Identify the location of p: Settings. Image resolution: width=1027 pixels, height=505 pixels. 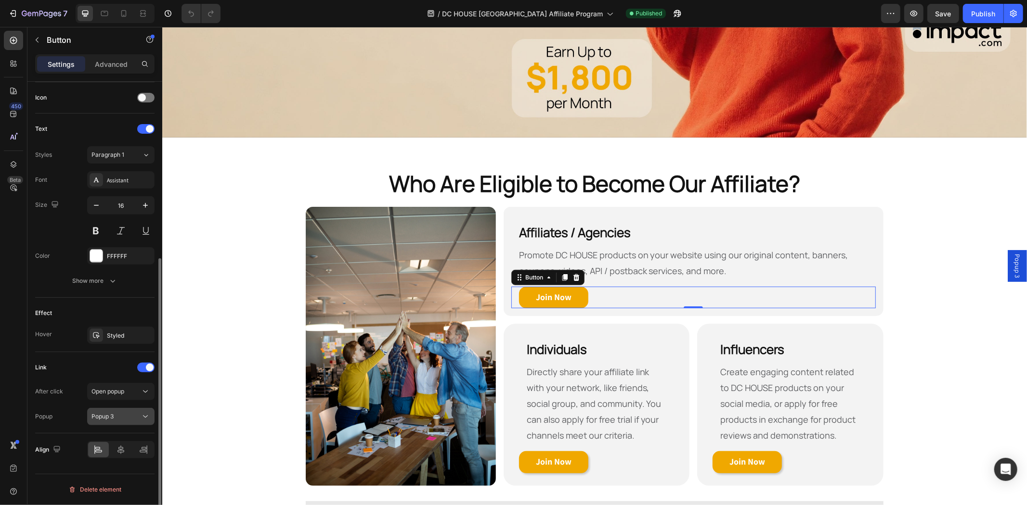
(61, 64).